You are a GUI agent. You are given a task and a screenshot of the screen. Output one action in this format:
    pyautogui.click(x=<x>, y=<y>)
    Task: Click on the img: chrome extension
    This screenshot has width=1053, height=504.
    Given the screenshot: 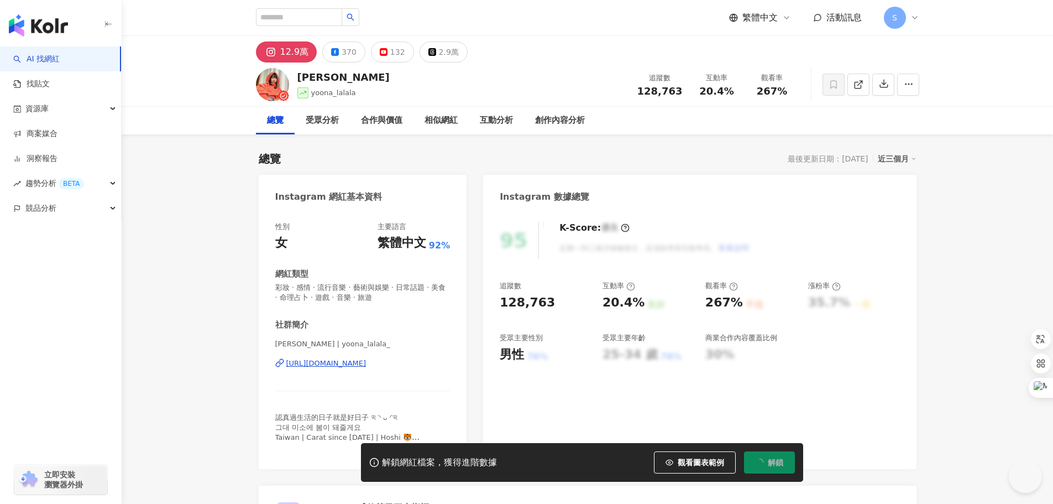 What is the action you would take?
    pyautogui.click(x=28, y=479)
    